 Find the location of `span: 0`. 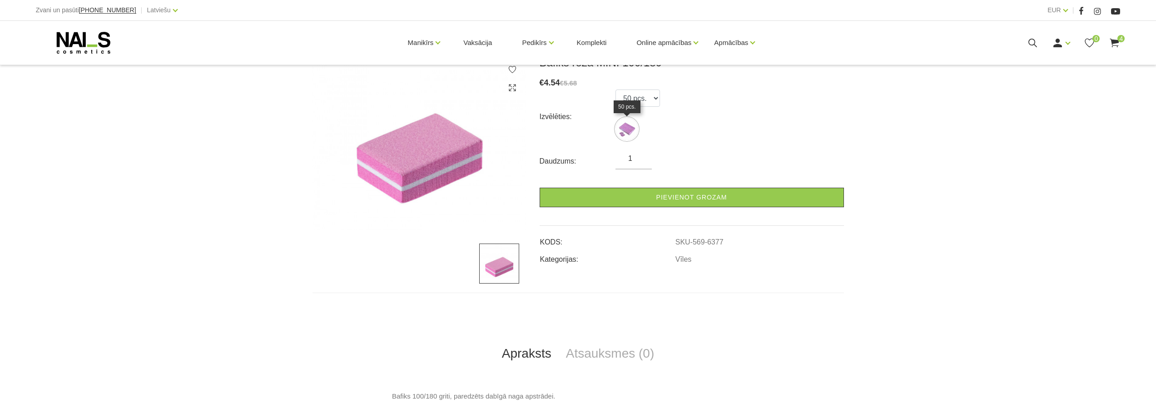

span: 0 is located at coordinates (1096, 39).